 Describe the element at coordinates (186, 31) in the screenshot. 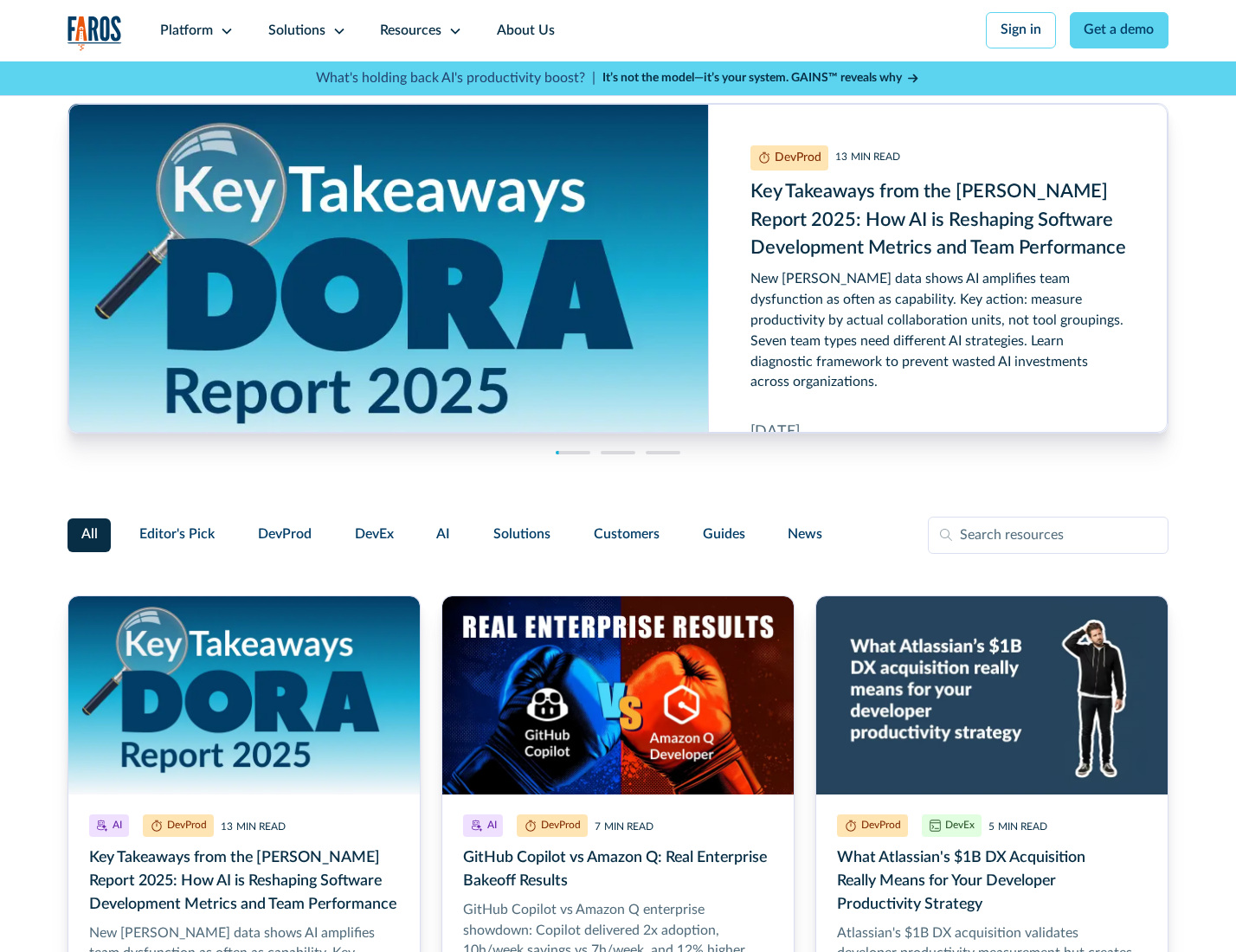

I see `div: Platform` at that location.